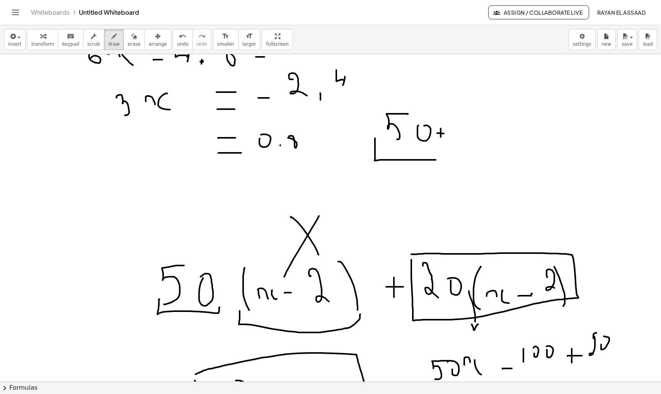  What do you see at coordinates (94, 39) in the screenshot?
I see `button: scrub` at bounding box center [94, 39].